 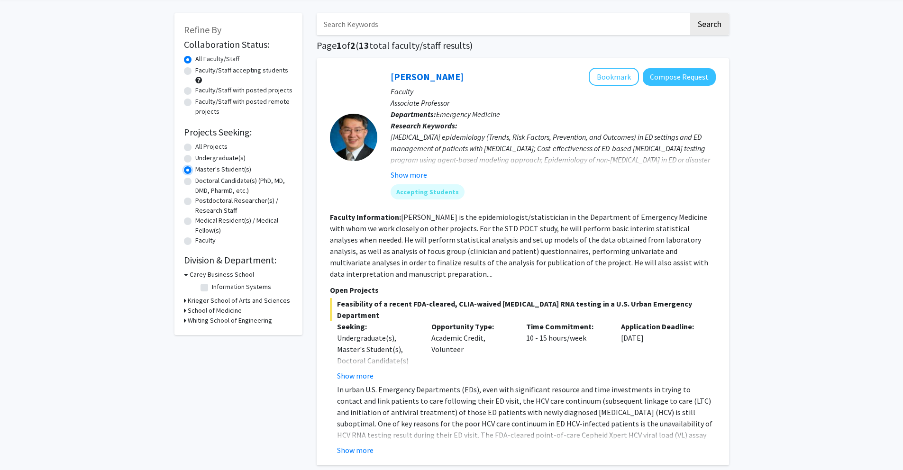 I want to click on div: Academic Credit, Volunteer, so click(x=472, y=351).